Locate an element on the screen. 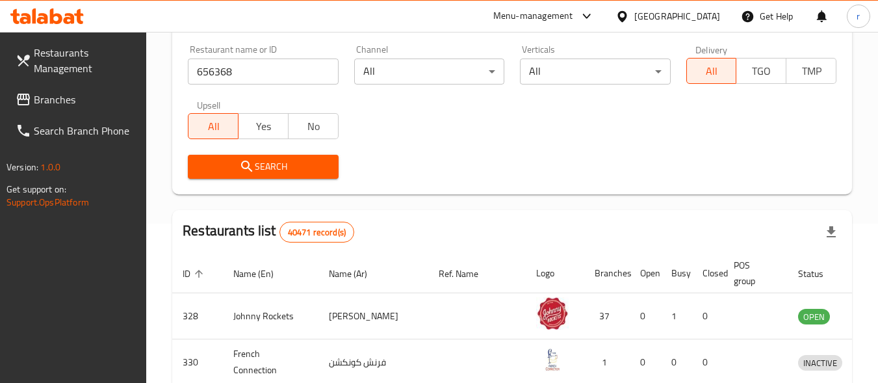 The width and height of the screenshot is (878, 383). div: Menu-management is located at coordinates (533, 16).